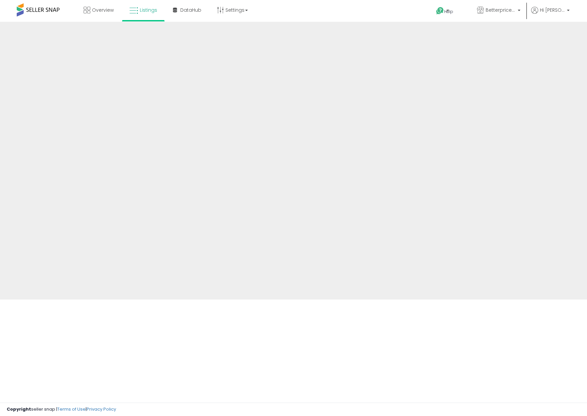 This screenshot has height=416, width=587. What do you see at coordinates (501, 10) in the screenshot?
I see `span: Betterpricer - MX` at bounding box center [501, 10].